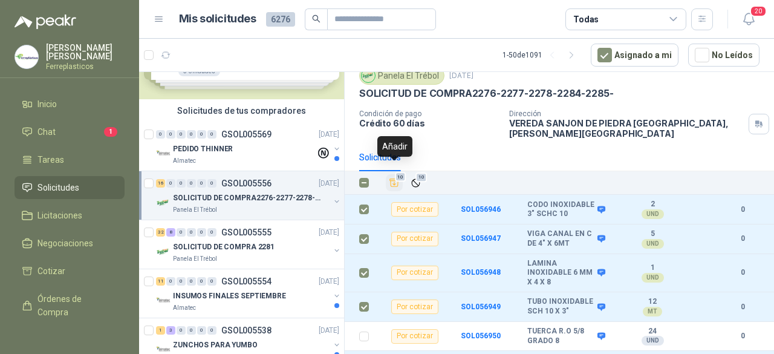 The height and width of the screenshot is (354, 774). I want to click on span: Negociaciones, so click(65, 243).